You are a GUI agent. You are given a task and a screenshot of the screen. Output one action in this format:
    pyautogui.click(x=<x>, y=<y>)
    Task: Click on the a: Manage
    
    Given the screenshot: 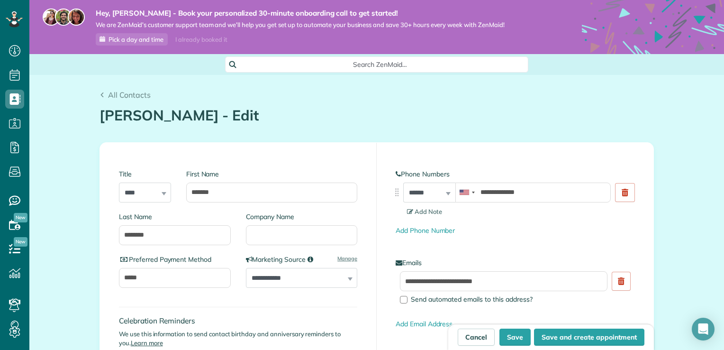 What is the action you would take?
    pyautogui.click(x=348, y=258)
    